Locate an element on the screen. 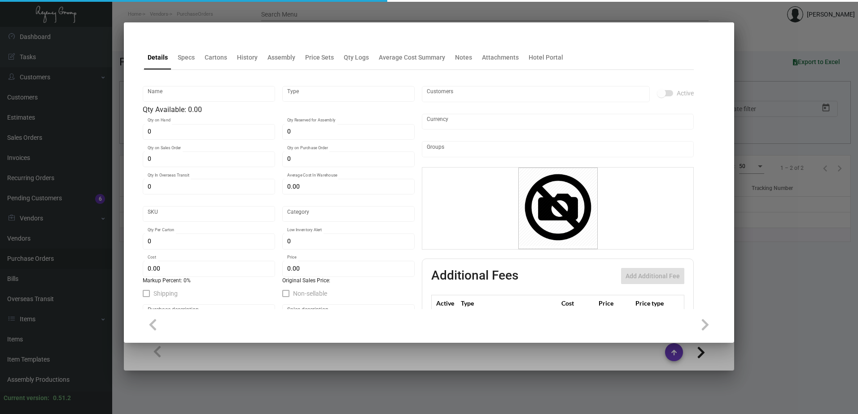  div: Price Sets is located at coordinates (319, 57).